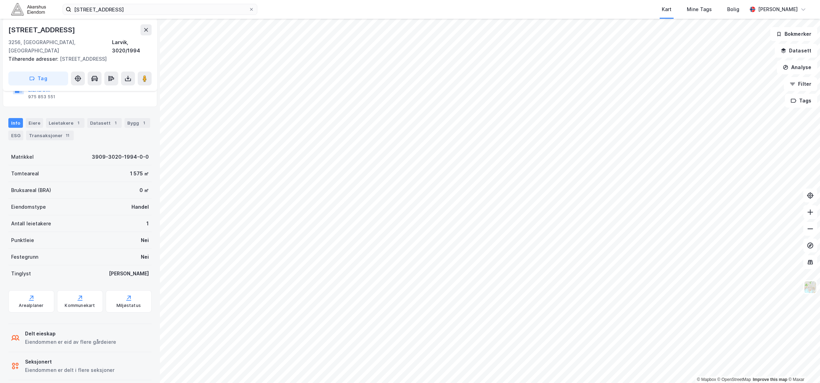 The image size is (820, 383). I want to click on div: Miljøstatus, so click(129, 306).